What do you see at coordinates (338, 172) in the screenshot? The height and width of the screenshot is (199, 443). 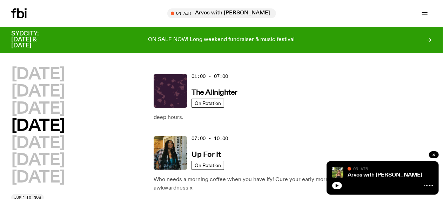 I see `a: Lizzie Bowles is sitting in a bright green field of grass, with dark sunglasses and a black top. ...` at bounding box center [338, 172].